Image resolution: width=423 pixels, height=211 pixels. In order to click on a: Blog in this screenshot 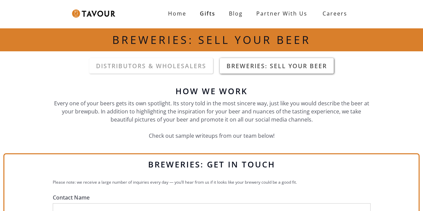, I will do `click(235, 14)`.